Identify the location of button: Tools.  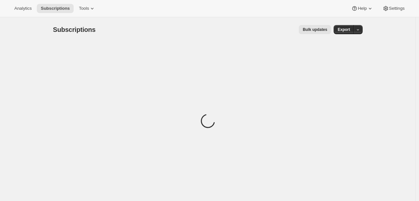
(87, 8).